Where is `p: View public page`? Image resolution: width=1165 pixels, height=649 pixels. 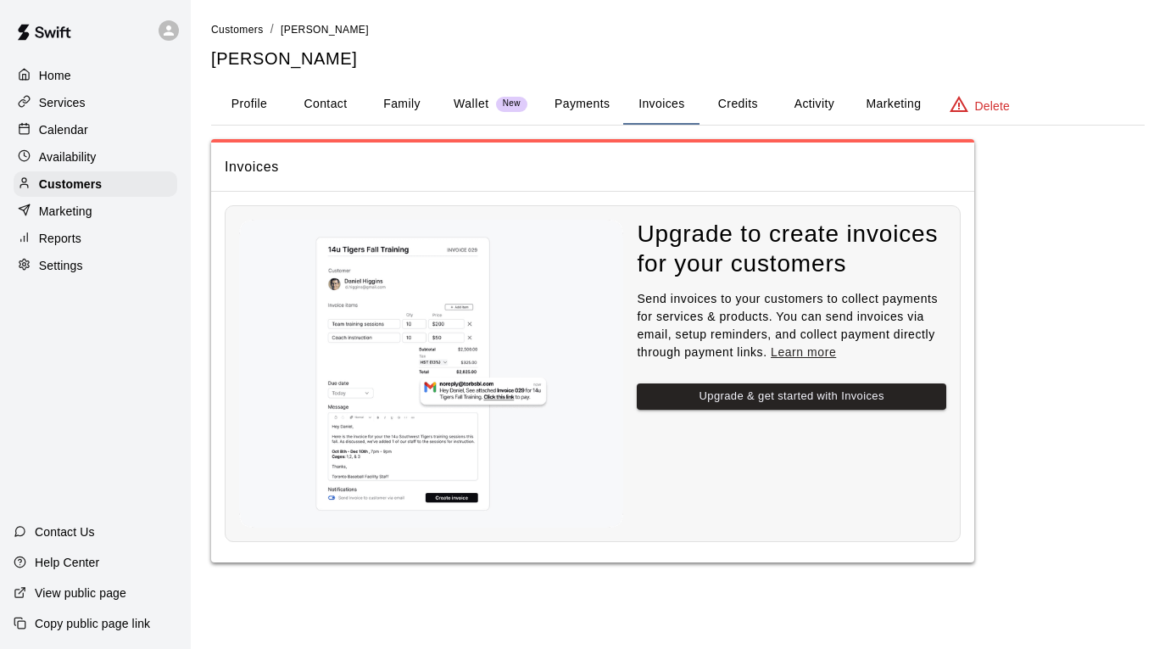
p: View public page is located at coordinates (81, 593).